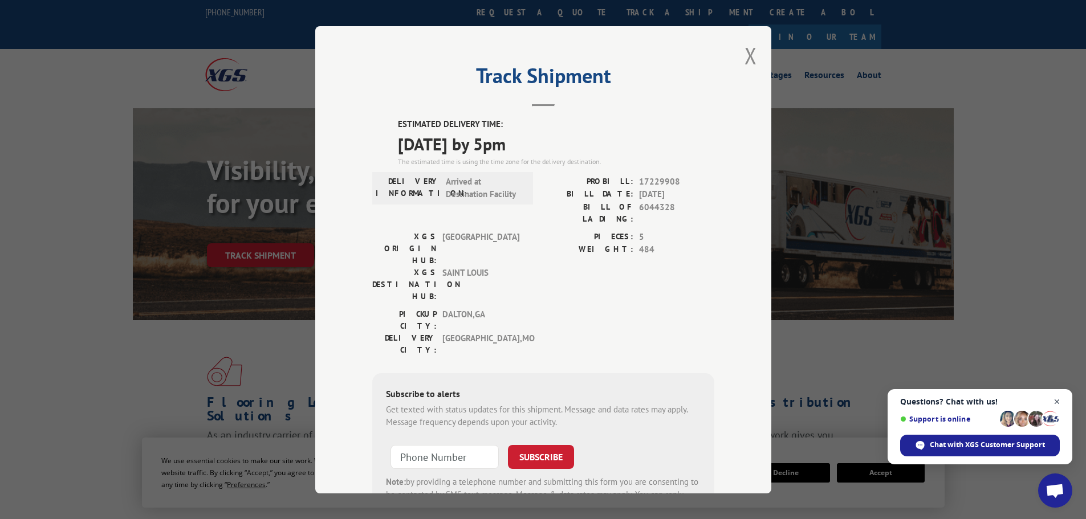 The image size is (1086, 519). I want to click on button: Close modal, so click(751, 55).